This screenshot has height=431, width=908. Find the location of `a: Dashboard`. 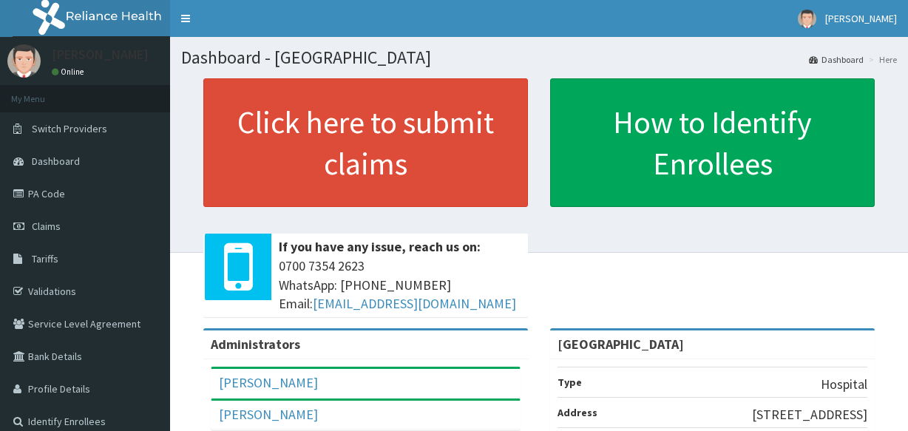

a: Dashboard is located at coordinates (837, 59).